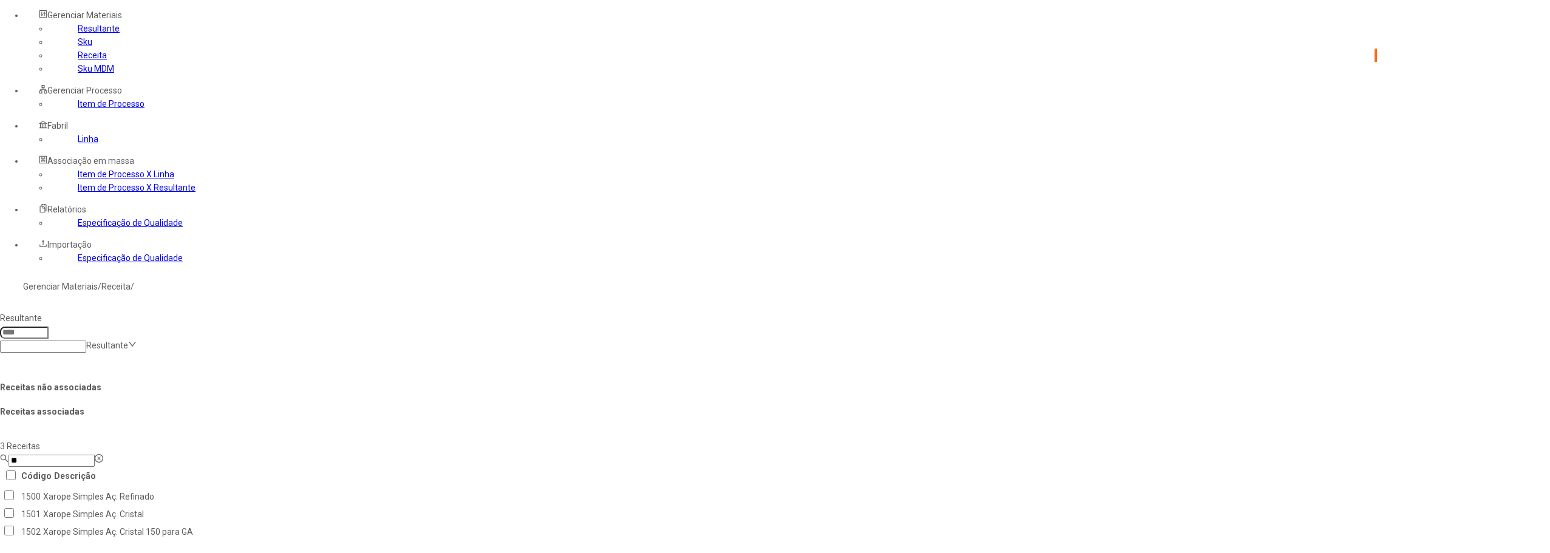 This screenshot has width=1550, height=553. What do you see at coordinates (31, 531) in the screenshot?
I see `td: 1502` at bounding box center [31, 531].